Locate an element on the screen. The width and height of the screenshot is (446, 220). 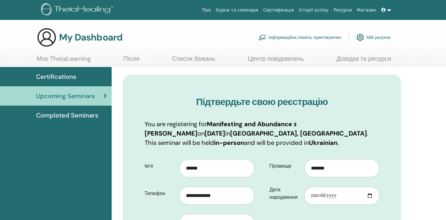
p: You are registering for on in . This seminar will be held and will be provided in . is located at coordinates (262, 133).